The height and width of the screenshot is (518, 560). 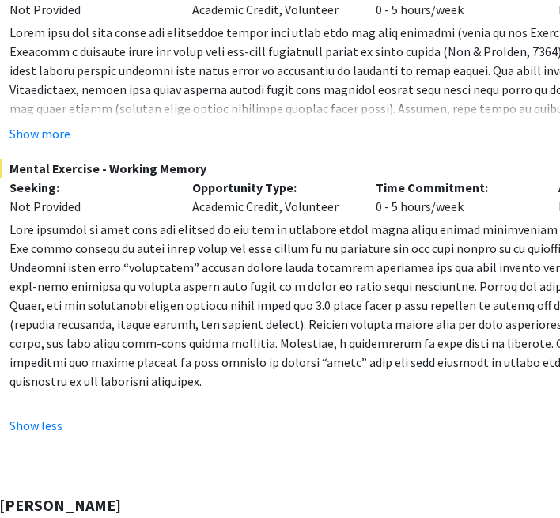 I want to click on p: Opportunity Type:, so click(x=272, y=187).